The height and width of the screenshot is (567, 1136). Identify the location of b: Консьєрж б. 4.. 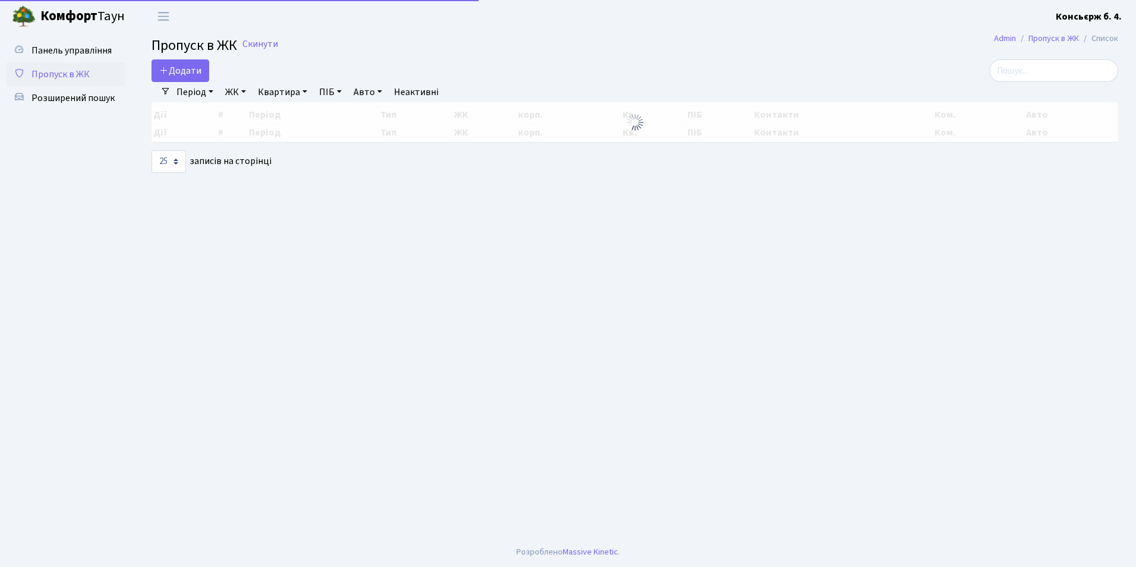
(1089, 17).